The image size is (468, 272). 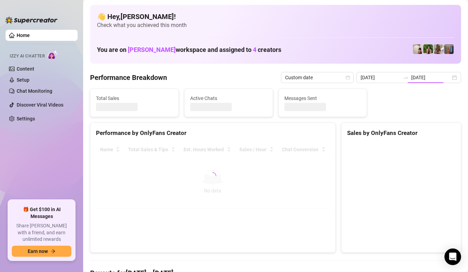 I want to click on span: to, so click(x=405, y=78).